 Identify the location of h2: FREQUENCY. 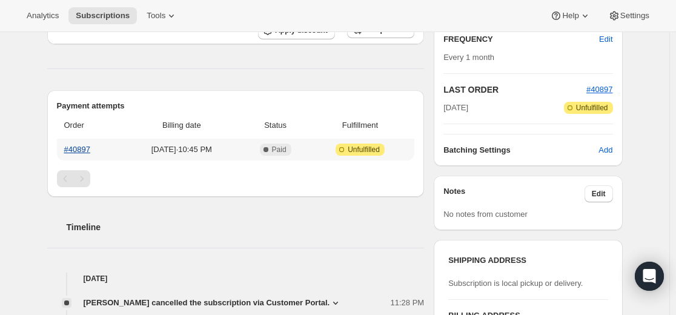
(521, 39).